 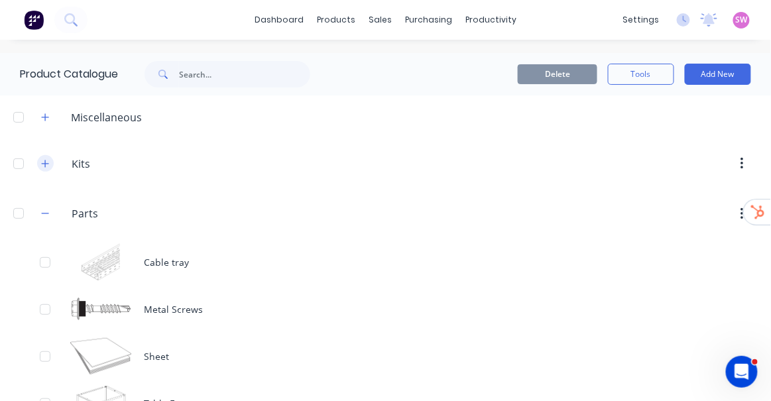 I want to click on input: Search..., so click(x=245, y=74).